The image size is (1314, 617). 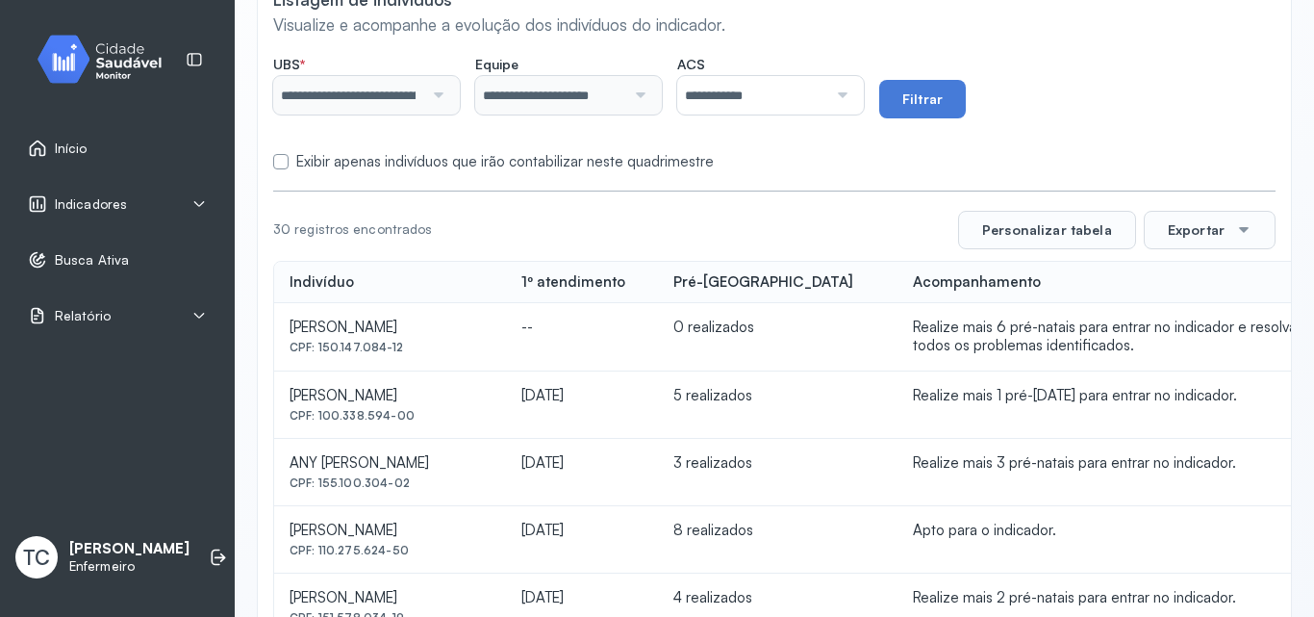 I want to click on div: 0 realizados, so click(x=777, y=327).